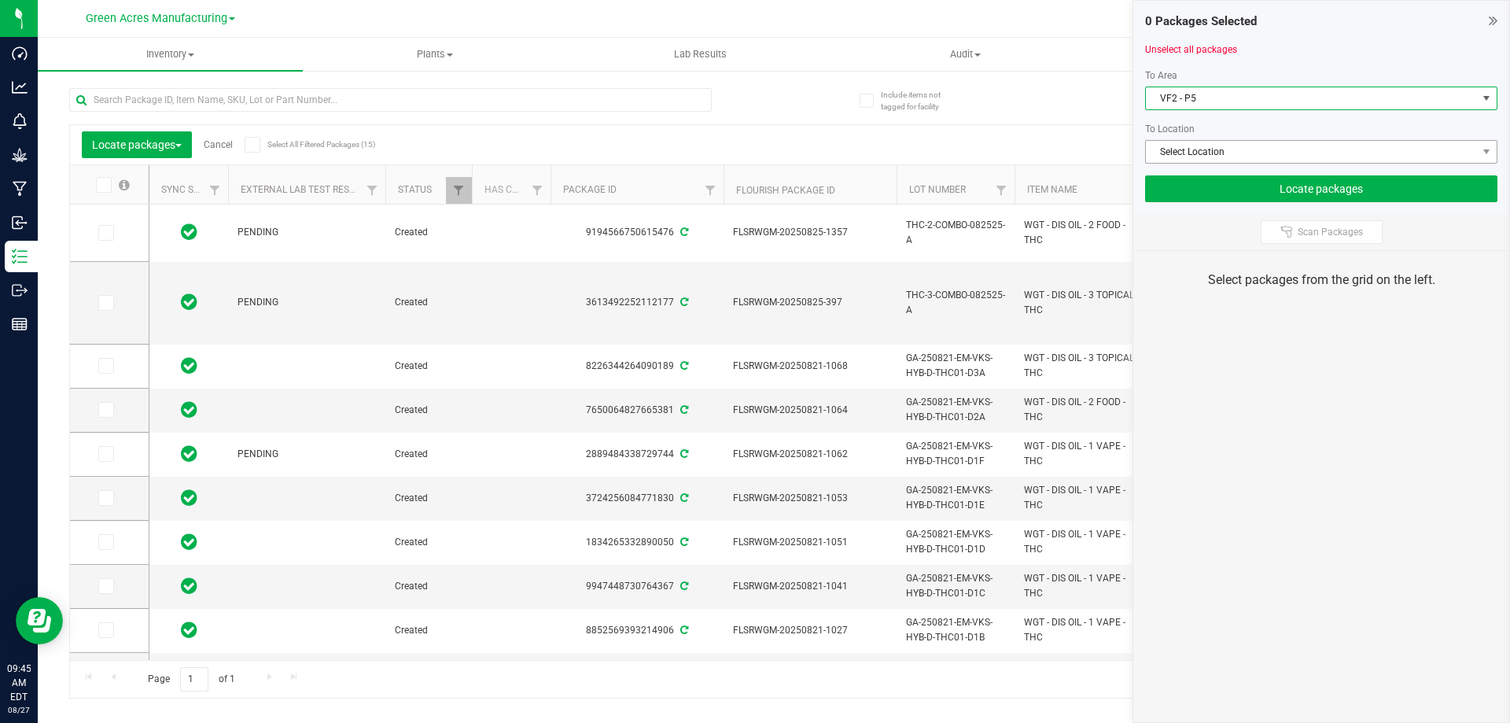 This screenshot has height=723, width=1510. What do you see at coordinates (920, 101) in the screenshot?
I see `span: Include items not tagged for facility` at bounding box center [920, 101].